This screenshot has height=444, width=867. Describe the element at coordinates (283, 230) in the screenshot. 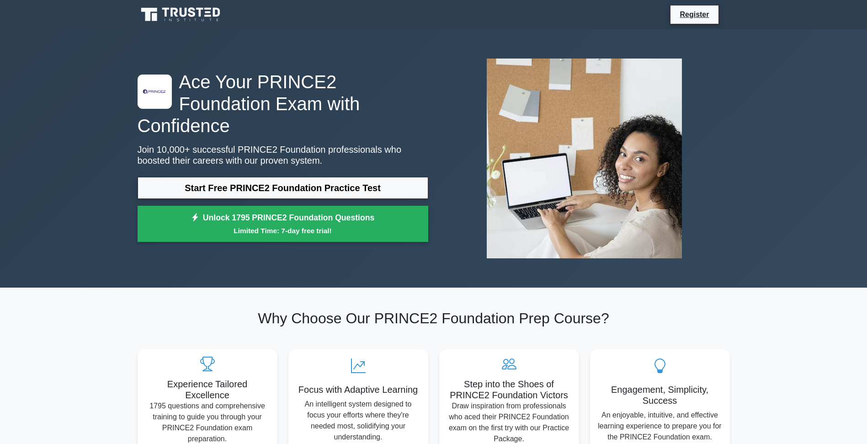

I see `small: Limited Time: 7-day free trial!` at that location.